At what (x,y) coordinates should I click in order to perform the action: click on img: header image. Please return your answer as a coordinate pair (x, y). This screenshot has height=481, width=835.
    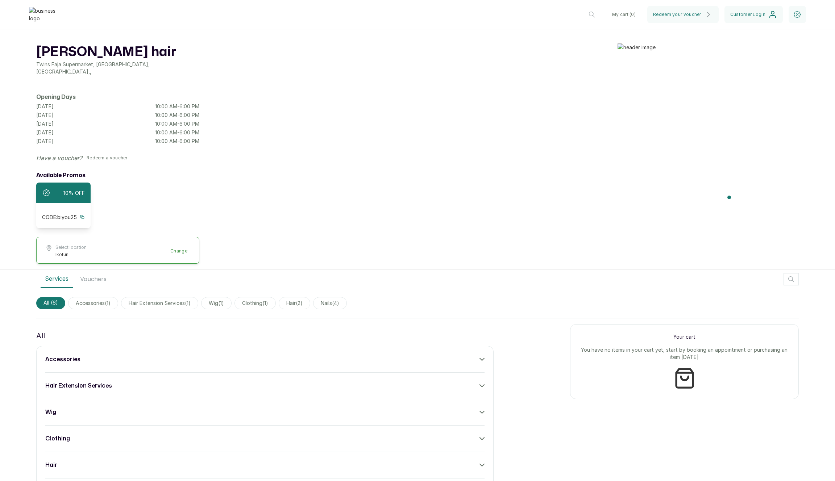
    Looking at the image, I should click on (726, 47).